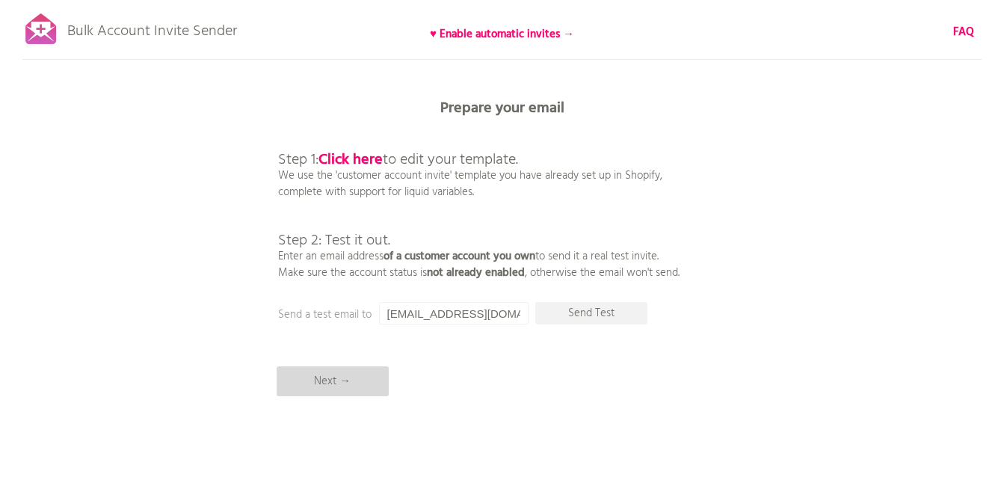 The height and width of the screenshot is (480, 1004). What do you see at coordinates (592, 313) in the screenshot?
I see `p: Send Test` at bounding box center [592, 313].